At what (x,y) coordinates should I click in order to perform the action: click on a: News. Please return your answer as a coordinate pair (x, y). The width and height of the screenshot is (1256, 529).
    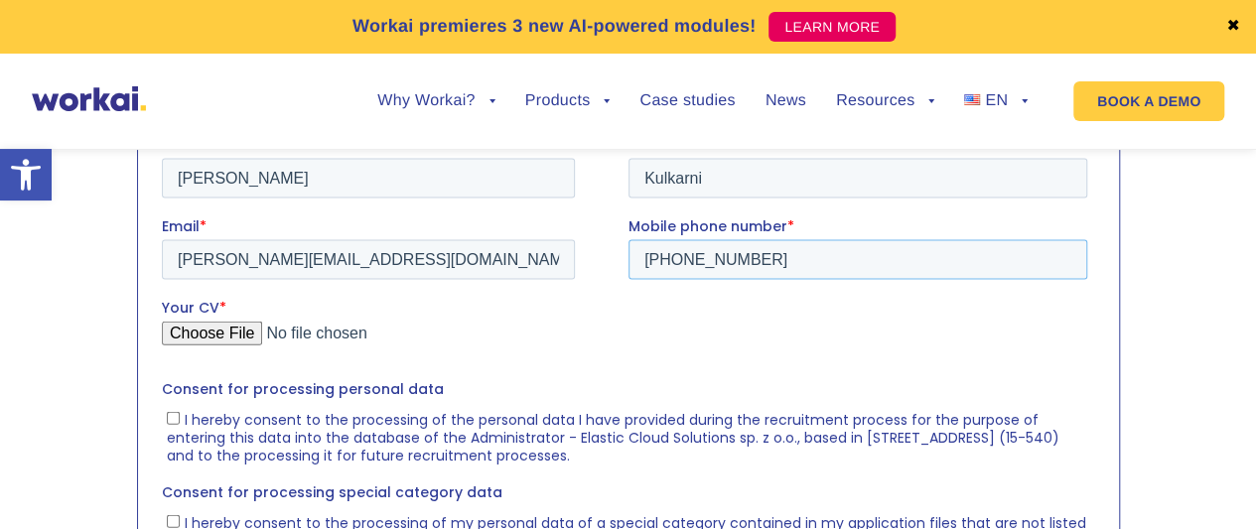
    Looking at the image, I should click on (785, 101).